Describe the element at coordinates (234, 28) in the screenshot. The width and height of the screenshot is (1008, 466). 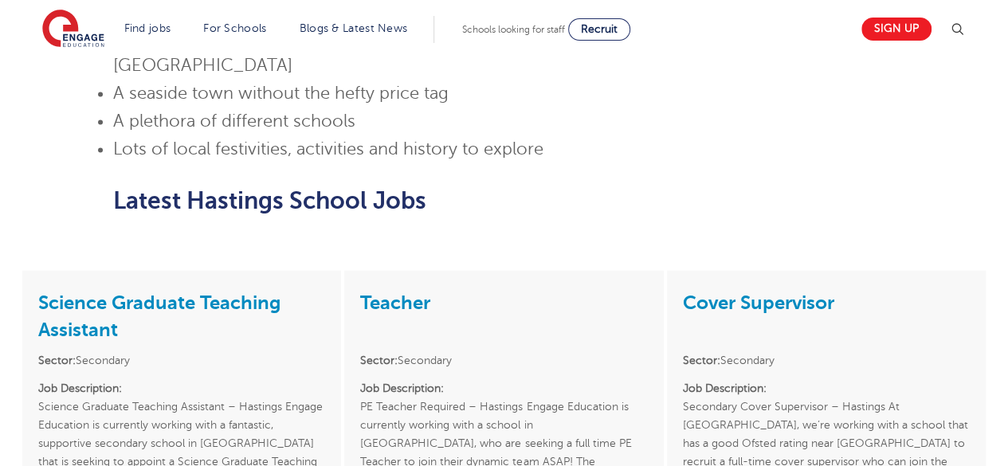
I see `a: For Schools` at that location.